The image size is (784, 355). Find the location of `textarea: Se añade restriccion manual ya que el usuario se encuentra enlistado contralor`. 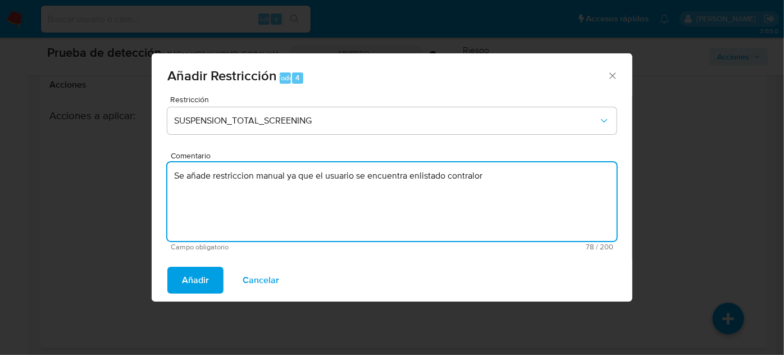

textarea: Se añade restriccion manual ya que el usuario se encuentra enlistado contralor is located at coordinates (392, 202).